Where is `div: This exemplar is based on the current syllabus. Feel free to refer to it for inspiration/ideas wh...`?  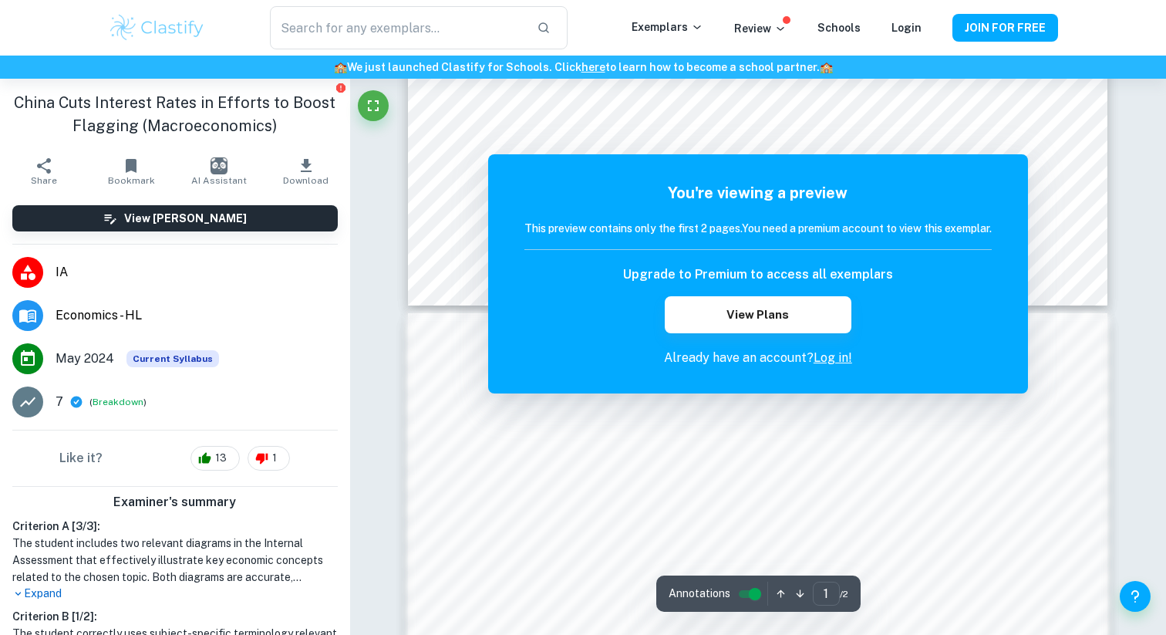
div: This exemplar is based on the current syllabus. Feel free to refer to it for inspiration/ideas wh... is located at coordinates (173, 359).